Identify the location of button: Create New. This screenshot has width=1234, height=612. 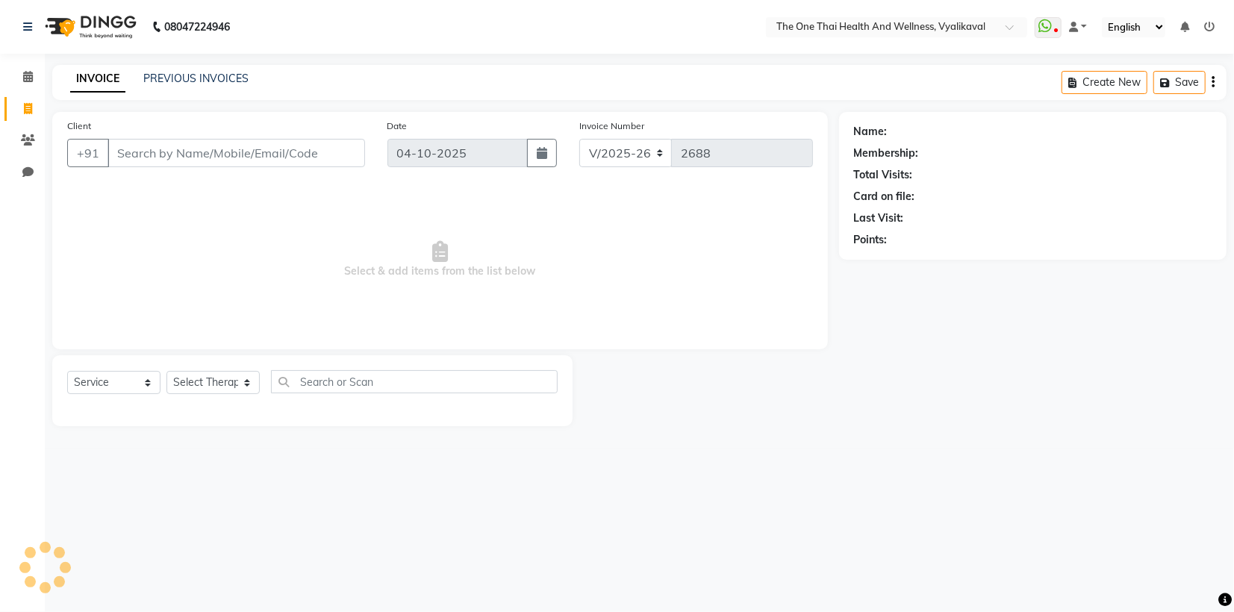
(1104, 82).